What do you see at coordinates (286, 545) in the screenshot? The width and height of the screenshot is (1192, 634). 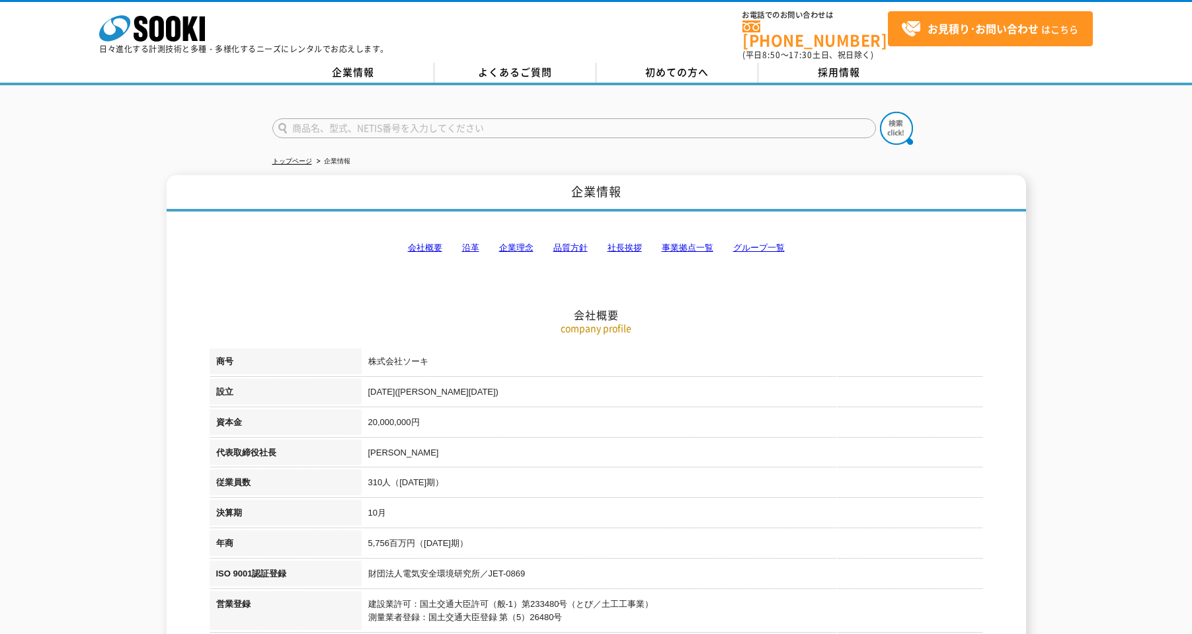 I see `th: 年商` at bounding box center [286, 545].